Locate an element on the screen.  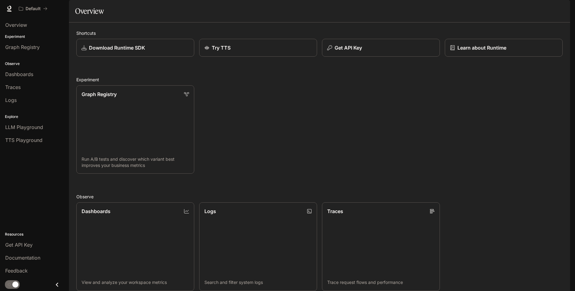
a: Try TTS is located at coordinates (258, 48).